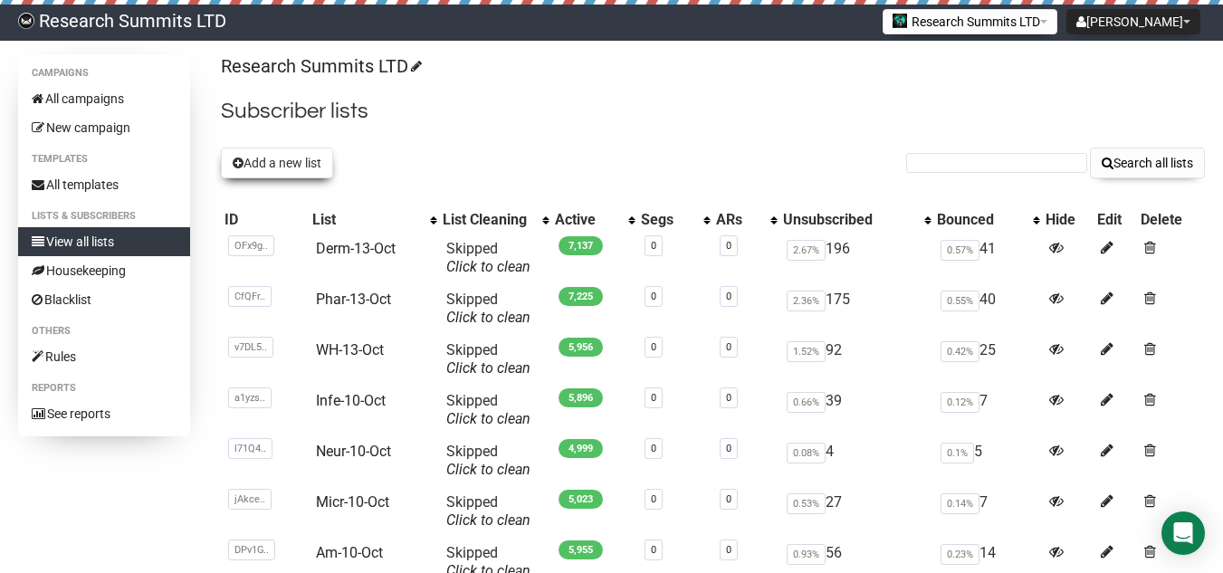 Image resolution: width=1223 pixels, height=573 pixels. I want to click on span: 0.08%, so click(806, 453).